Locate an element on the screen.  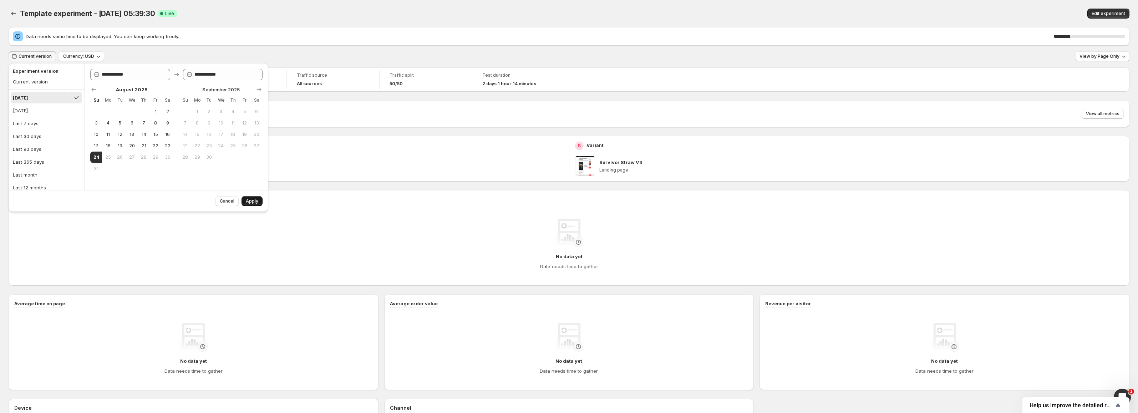
button: Wednesday September 10 2025 is located at coordinates (221, 123).